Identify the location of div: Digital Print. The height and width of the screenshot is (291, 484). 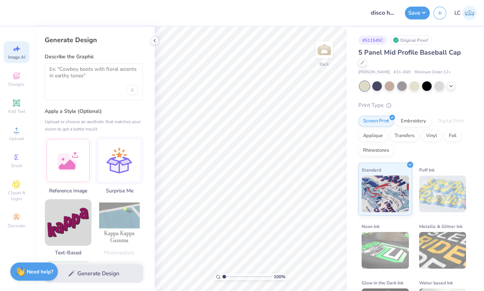
(451, 121).